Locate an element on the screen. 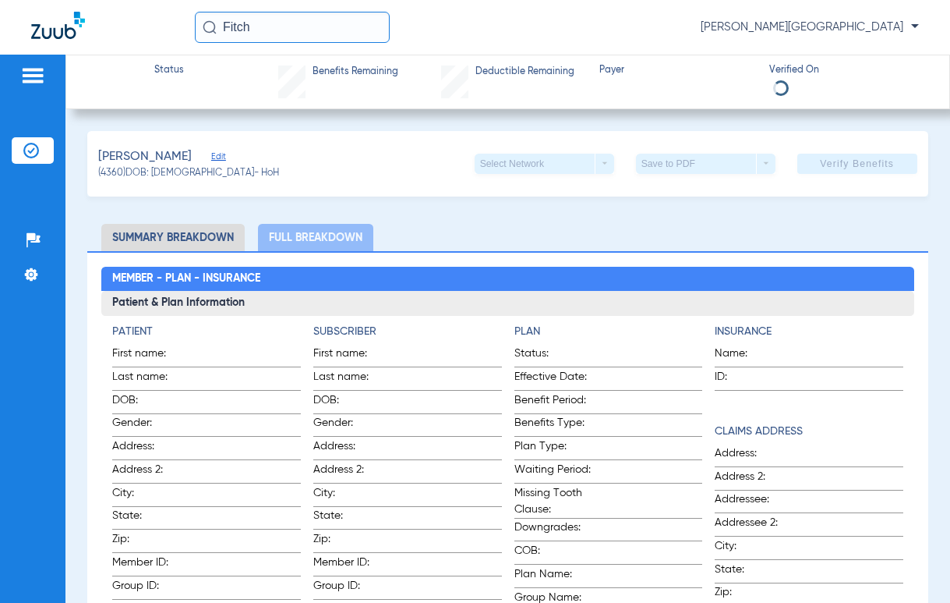  span: Deductible Remaining is located at coordinates (525, 72).